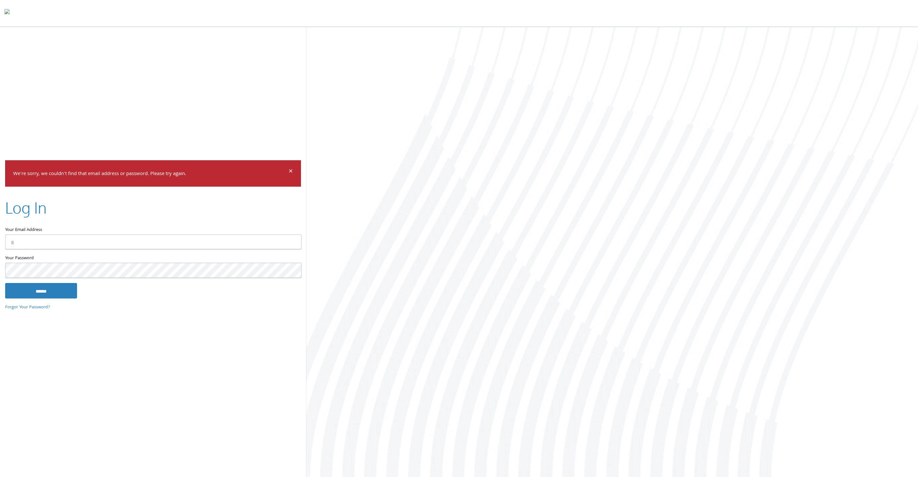  I want to click on p: We're sorry, we couldn't find that email address or password. Please try again., so click(150, 174).